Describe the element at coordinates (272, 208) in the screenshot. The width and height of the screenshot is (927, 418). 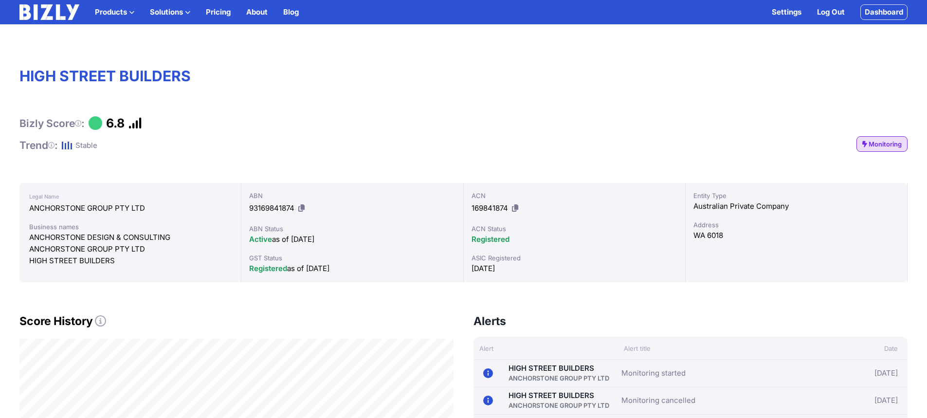
I see `span: 93169841874` at that location.